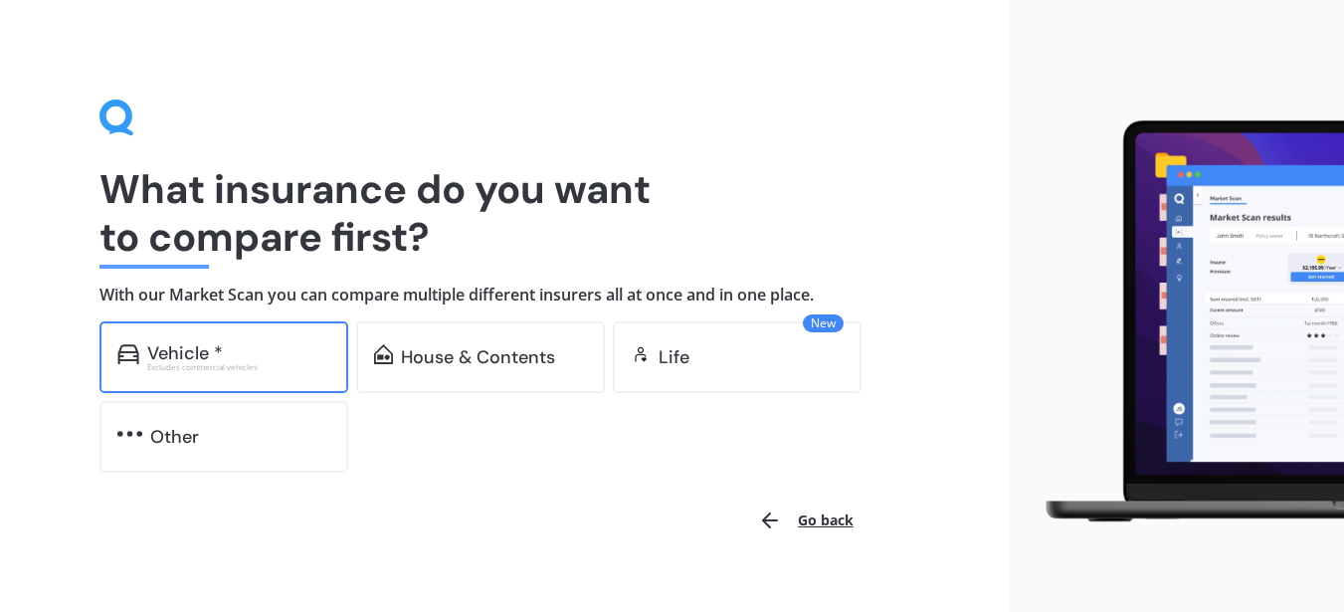 The height and width of the screenshot is (612, 1344). What do you see at coordinates (674, 357) in the screenshot?
I see `div: Life` at bounding box center [674, 357].